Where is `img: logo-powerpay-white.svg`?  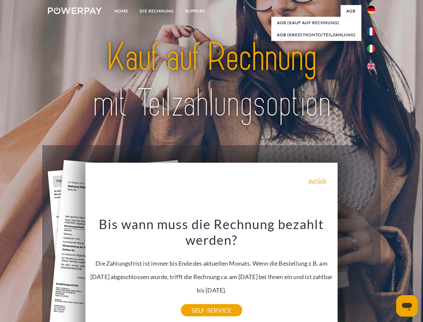
img: logo-powerpay-white.svg is located at coordinates (75, 11).